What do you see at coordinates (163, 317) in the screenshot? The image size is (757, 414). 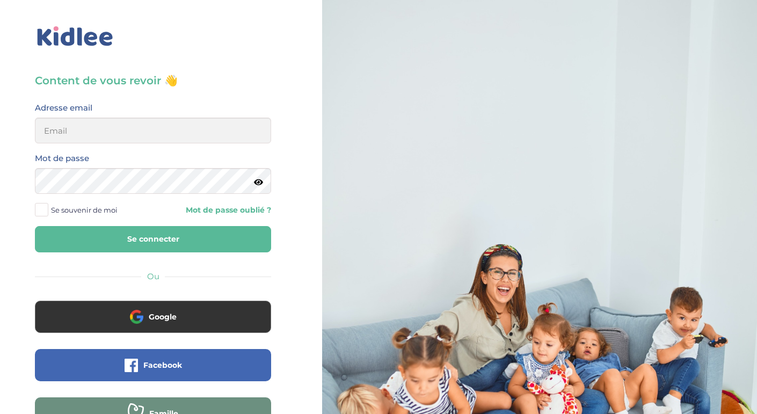 I see `span: Google` at bounding box center [163, 317].